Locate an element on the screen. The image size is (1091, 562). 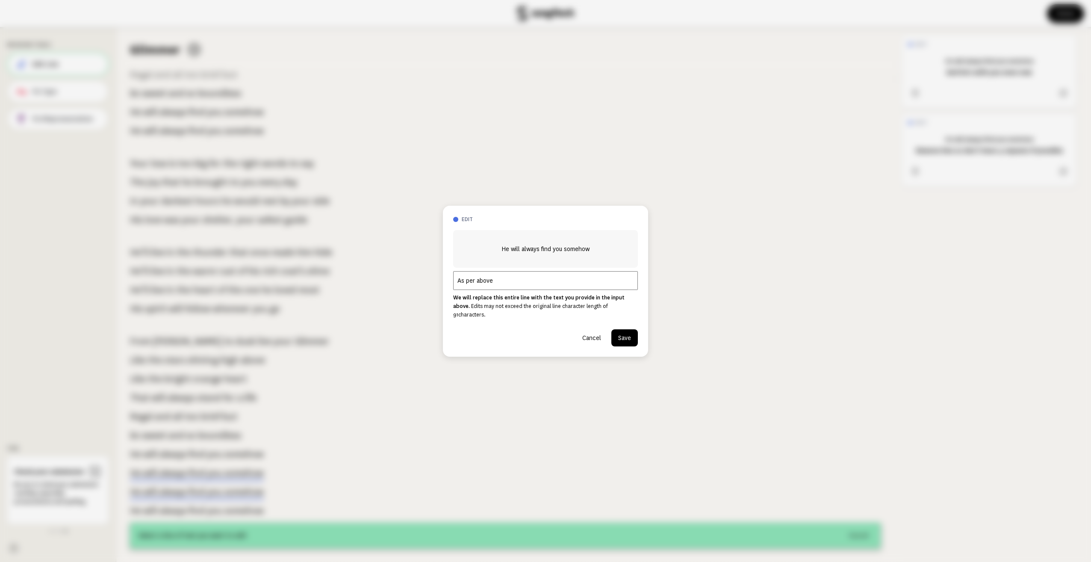
span: He will always find you somehow is located at coordinates (546, 249).